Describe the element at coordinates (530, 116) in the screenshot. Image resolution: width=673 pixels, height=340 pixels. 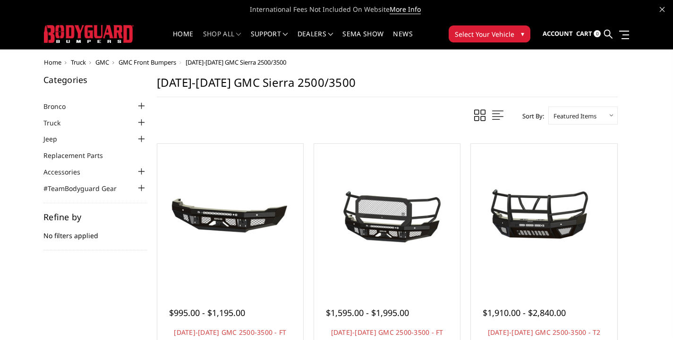
I see `label: Sort By:` at that location.